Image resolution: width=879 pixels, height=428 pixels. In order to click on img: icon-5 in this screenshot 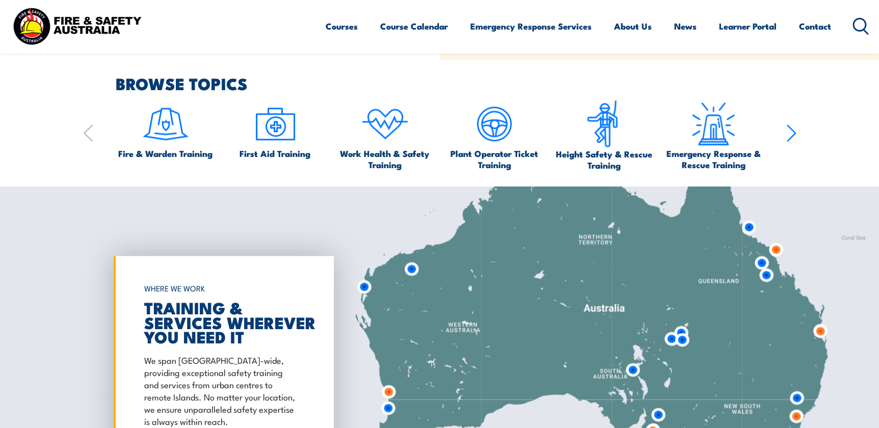, I will do `click(494, 124)`.